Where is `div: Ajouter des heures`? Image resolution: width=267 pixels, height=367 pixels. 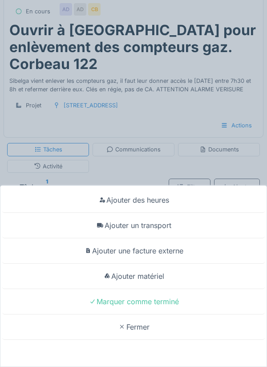 div: Ajouter des heures is located at coordinates (134, 200).